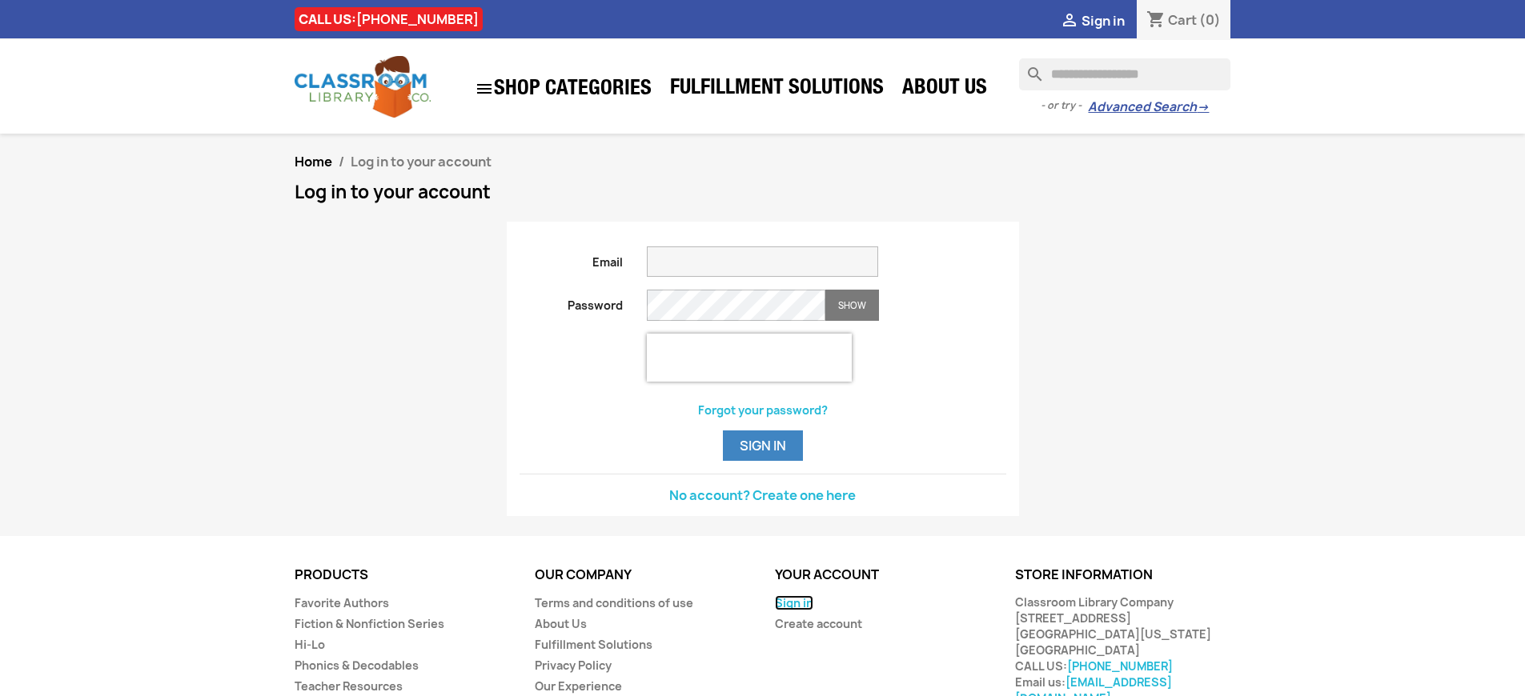 This screenshot has height=696, width=1525. I want to click on a: Hi-Lo, so click(310, 644).